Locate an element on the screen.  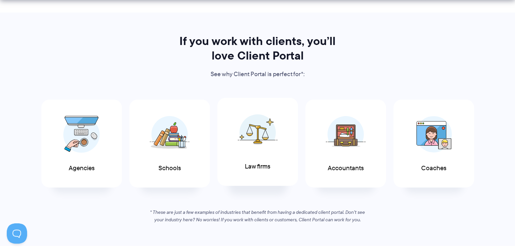
a: Accountants is located at coordinates (346, 144).